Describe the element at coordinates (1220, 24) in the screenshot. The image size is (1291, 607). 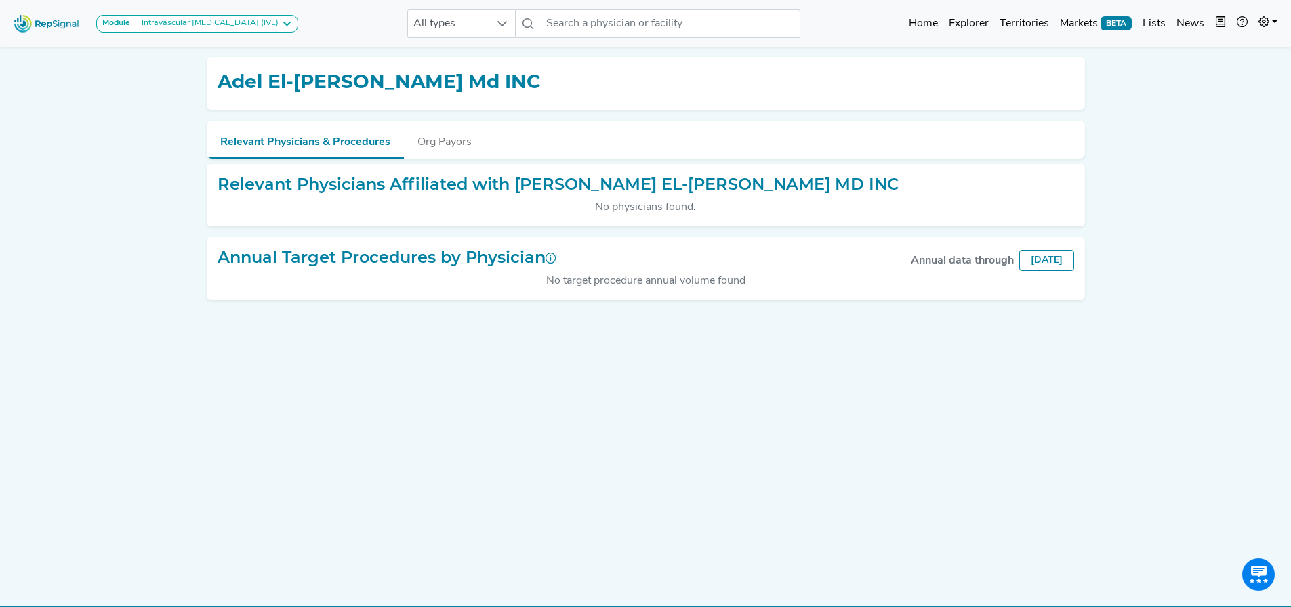
I see `button: Intel Book` at that location.